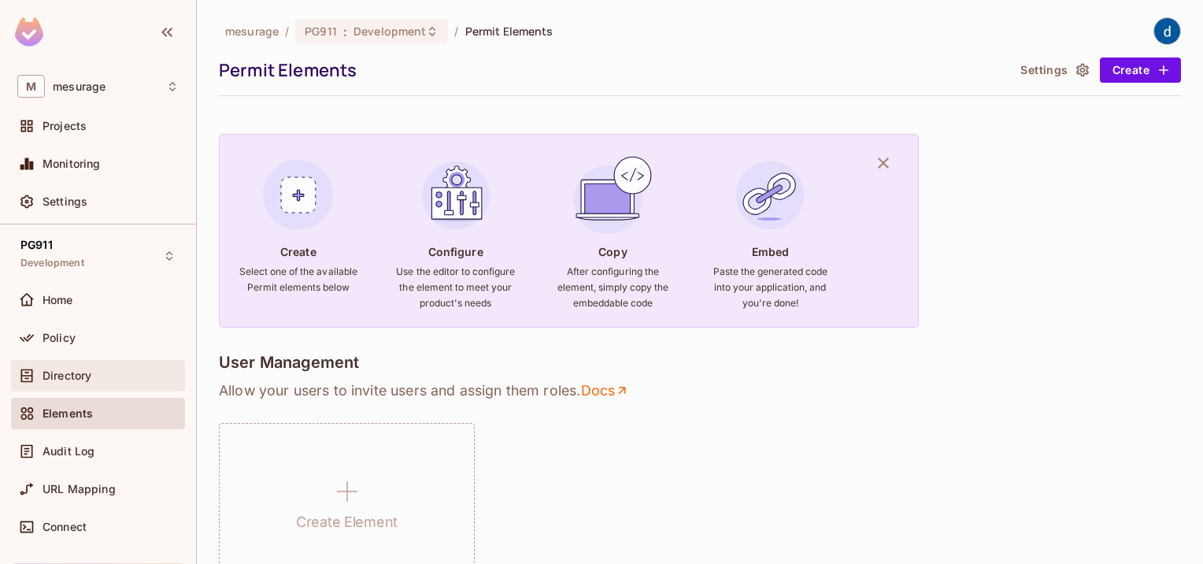  Describe the element at coordinates (613, 195) in the screenshot. I see `img: Copy Element` at that location.